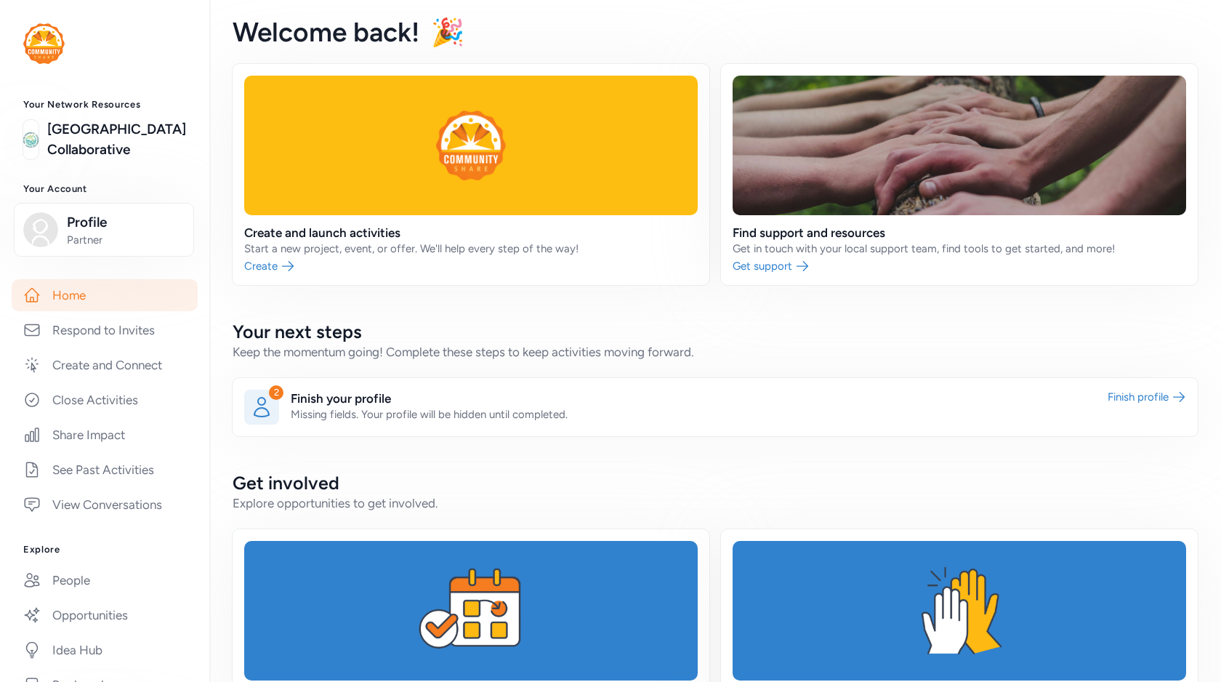 This screenshot has height=682, width=1221. I want to click on div: Keep the momentum going! Complete these steps to keep activities moving forward., so click(715, 352).